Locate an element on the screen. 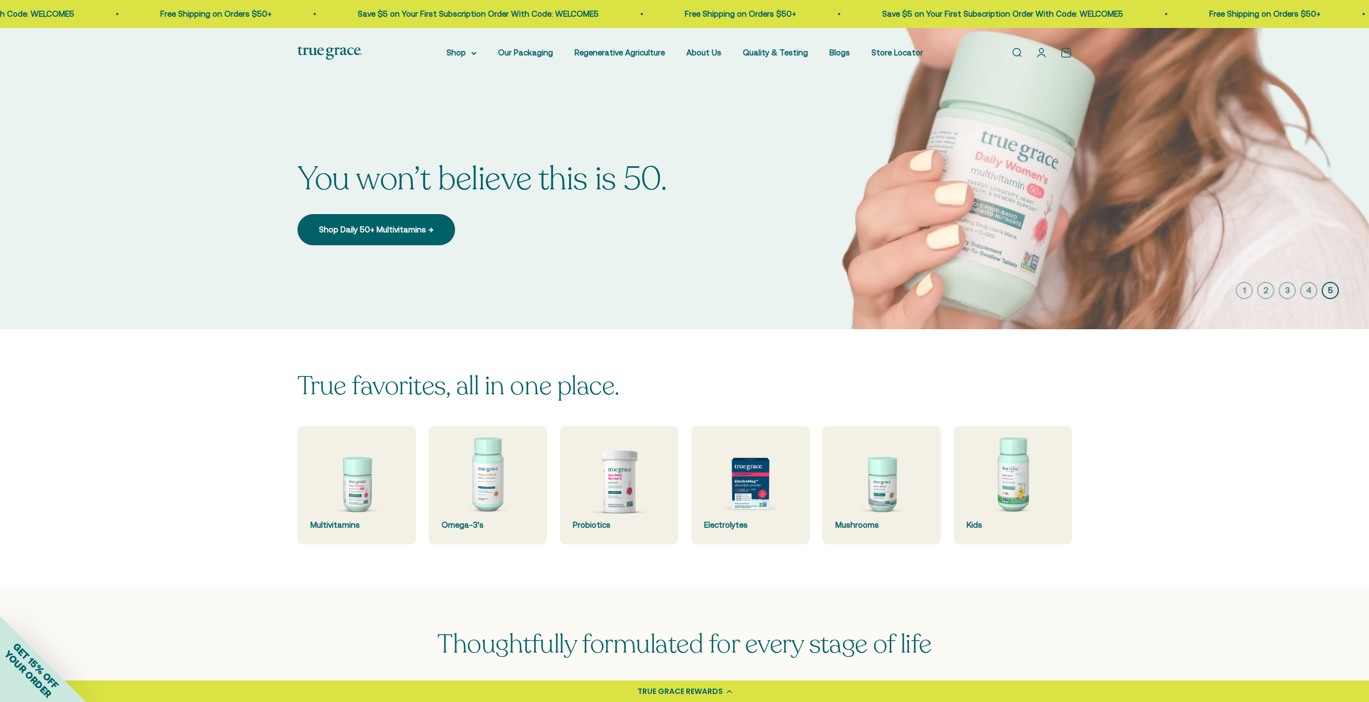 Image resolution: width=1369 pixels, height=702 pixels. a: Multivitamins is located at coordinates (357, 485).